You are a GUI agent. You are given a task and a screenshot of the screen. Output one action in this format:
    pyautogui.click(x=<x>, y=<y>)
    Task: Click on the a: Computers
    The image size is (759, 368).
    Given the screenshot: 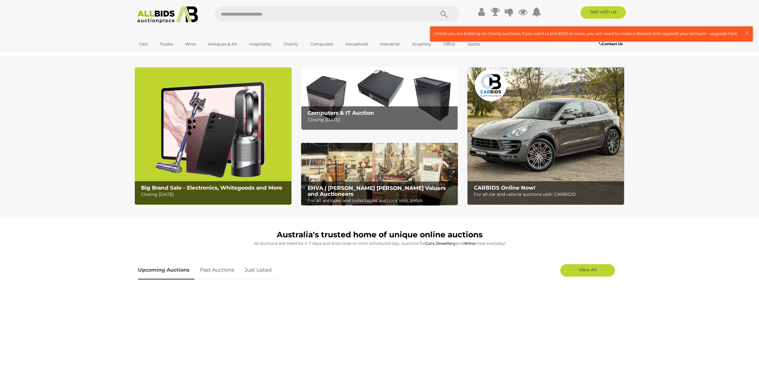 What is the action you would take?
    pyautogui.click(x=322, y=44)
    